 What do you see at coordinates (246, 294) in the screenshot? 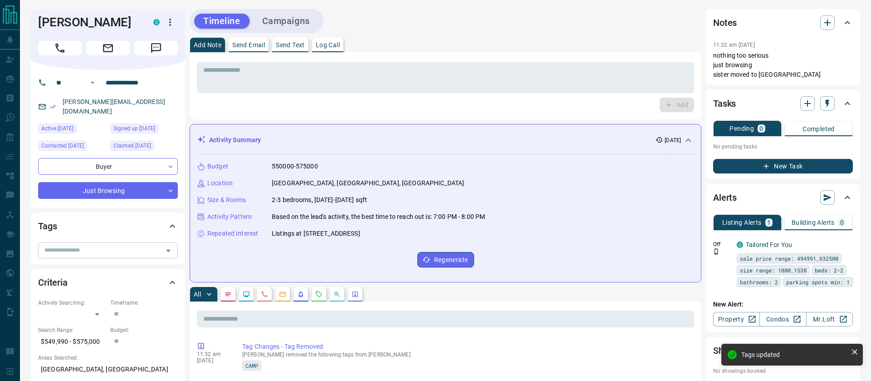
I see `svg: Lead Browsing Activity` at bounding box center [246, 294].